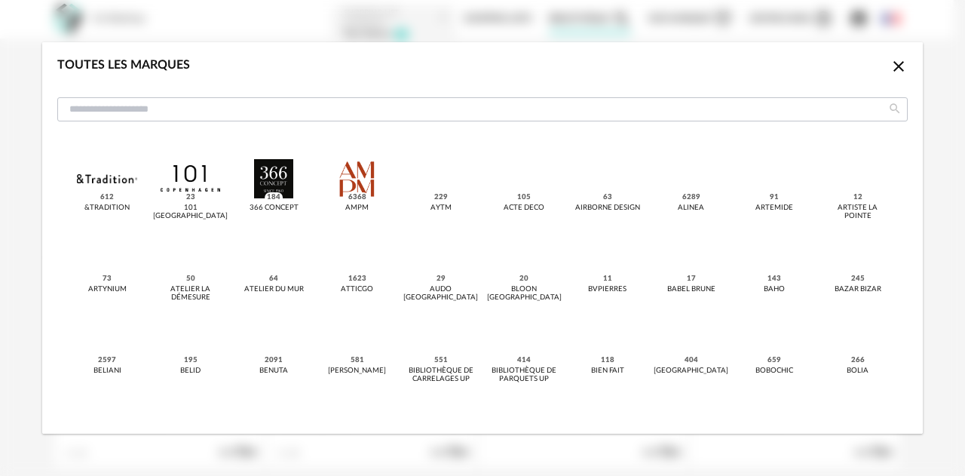 The image size is (965, 476). I want to click on span: 1623, so click(357, 279).